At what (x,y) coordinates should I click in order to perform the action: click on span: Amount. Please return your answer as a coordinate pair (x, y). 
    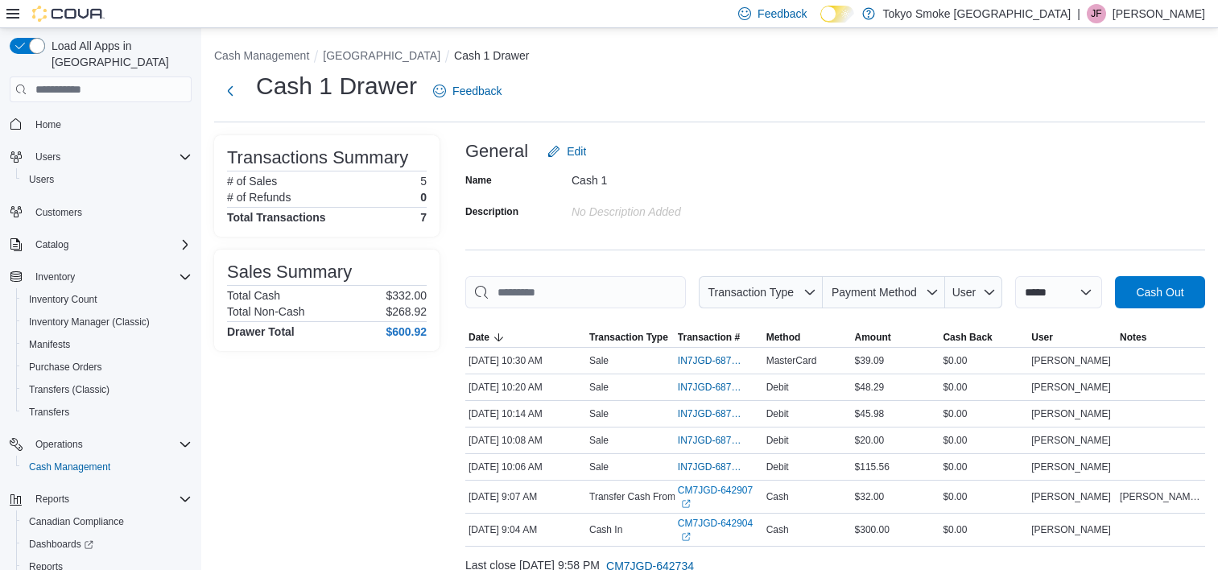
    Looking at the image, I should click on (873, 337).